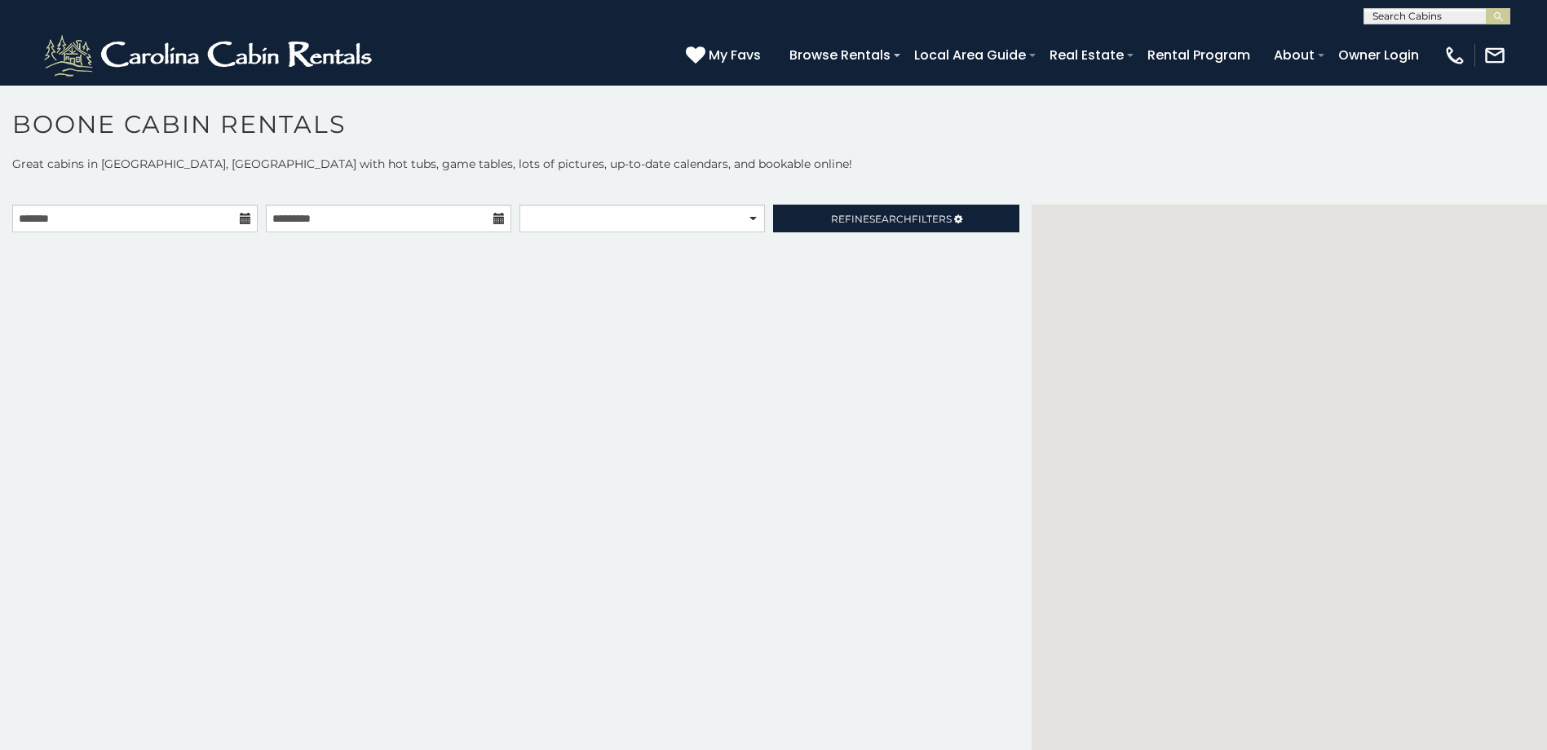  Describe the element at coordinates (1086, 55) in the screenshot. I see `a: Real Estate` at that location.